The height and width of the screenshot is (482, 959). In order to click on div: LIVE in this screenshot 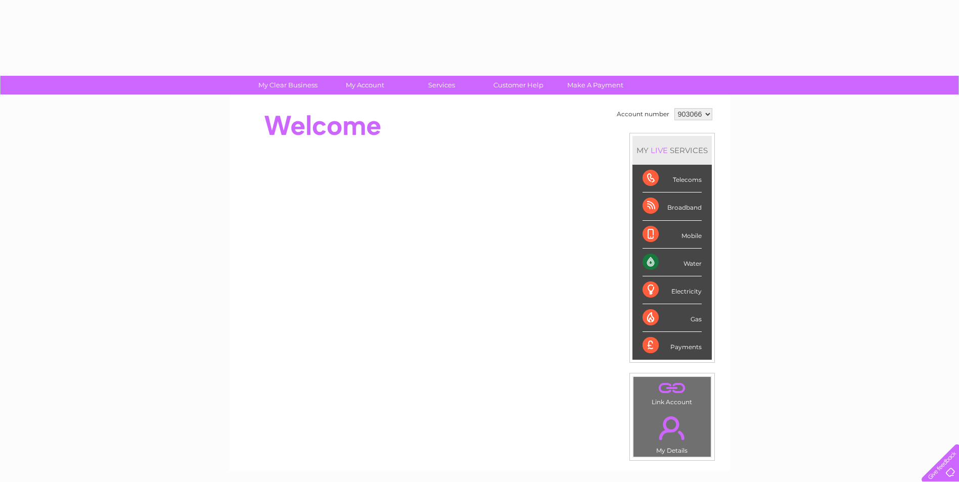, I will do `click(659, 150)`.